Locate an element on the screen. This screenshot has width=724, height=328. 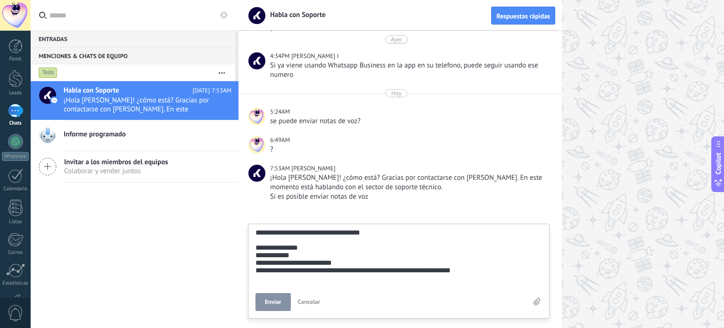
div: Leads is located at coordinates (16, 93).